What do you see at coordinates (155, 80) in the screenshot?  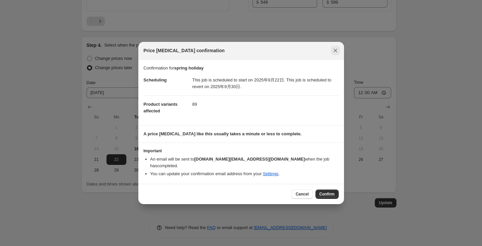 I see `span: Scheduling` at bounding box center [155, 80].